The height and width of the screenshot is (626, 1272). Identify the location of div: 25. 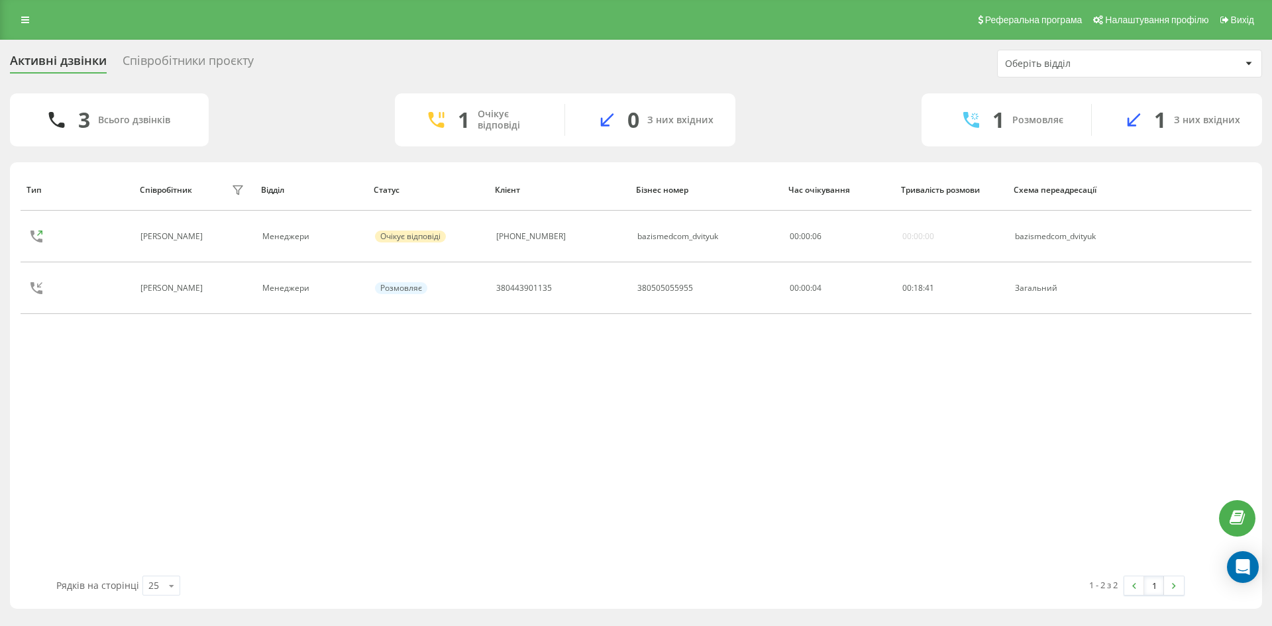
(154, 586).